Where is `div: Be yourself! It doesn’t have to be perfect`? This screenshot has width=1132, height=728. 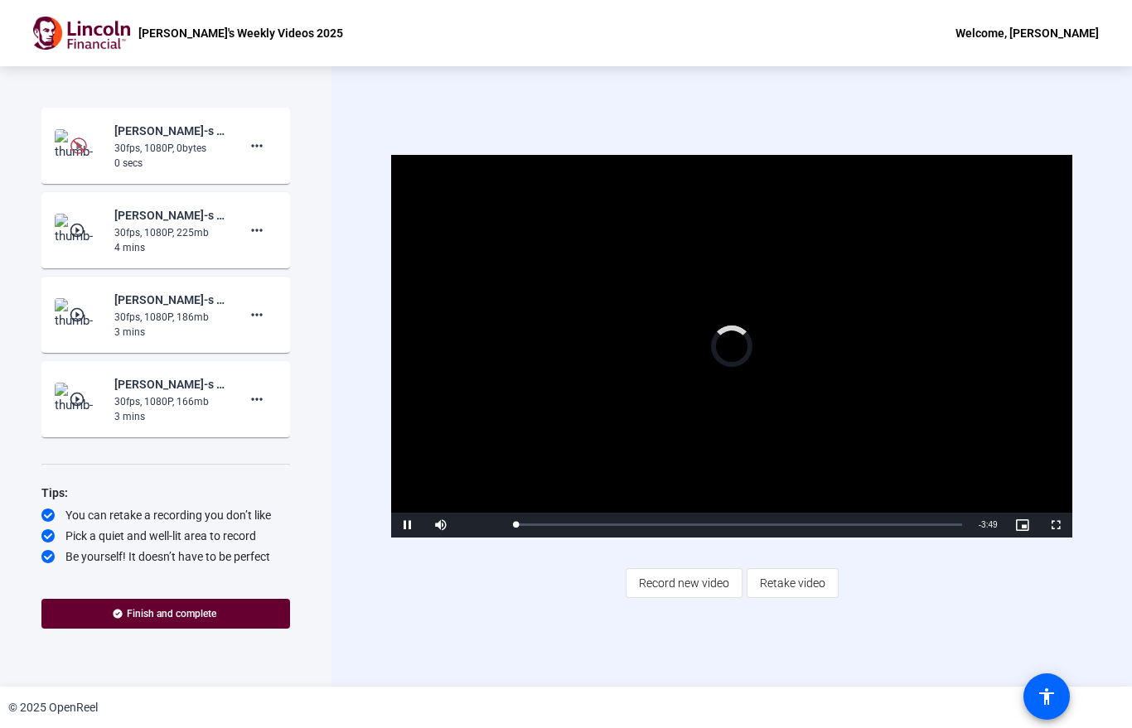 div: Be yourself! It doesn’t have to be perfect is located at coordinates (166, 557).